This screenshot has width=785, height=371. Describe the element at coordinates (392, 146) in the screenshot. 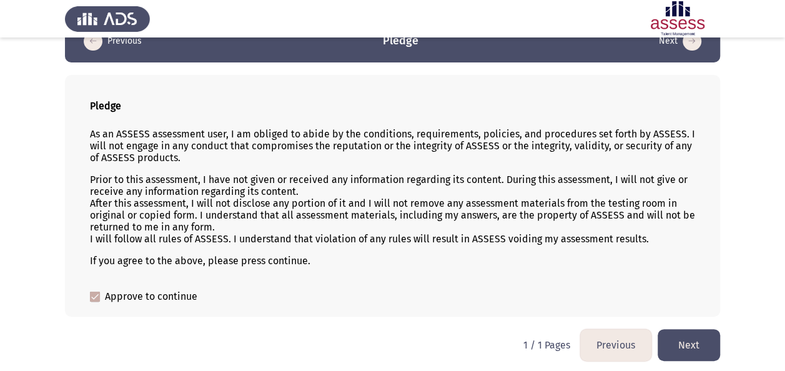

I see `p: As an ASSESS assessment user, I am obliged to abide by the conditions, requirements, policies, an...` at that location.